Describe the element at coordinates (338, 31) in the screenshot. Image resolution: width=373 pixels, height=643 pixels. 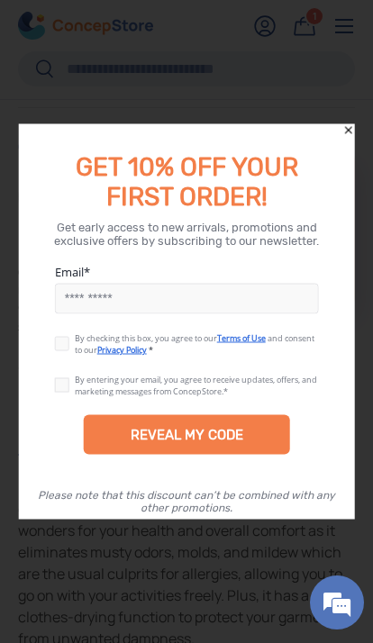
I see `div: Minimize live chat window` at that location.